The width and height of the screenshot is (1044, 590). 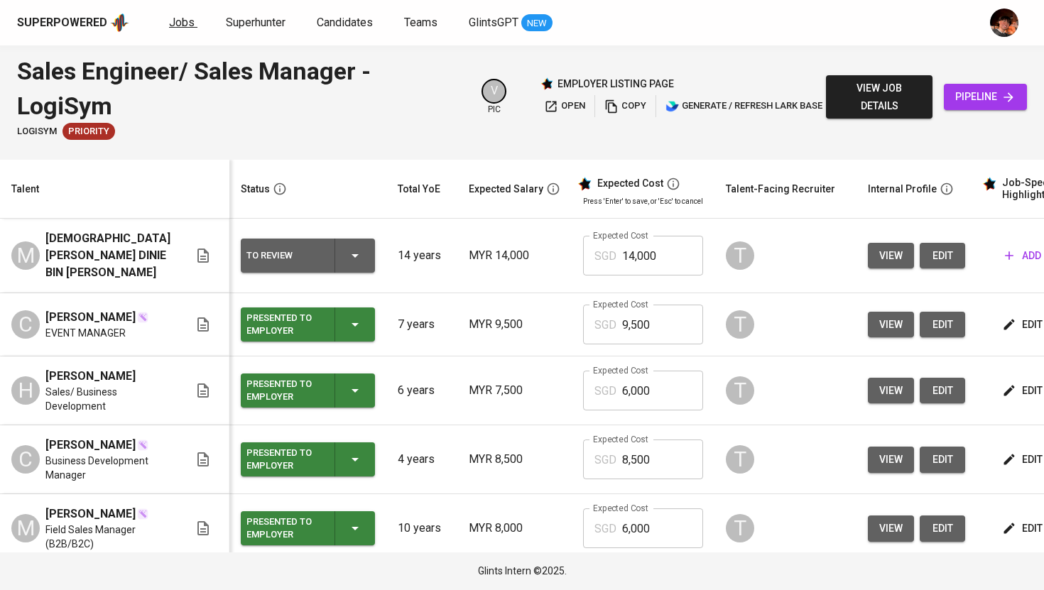 What do you see at coordinates (344, 22) in the screenshot?
I see `span: Candidates` at bounding box center [344, 22].